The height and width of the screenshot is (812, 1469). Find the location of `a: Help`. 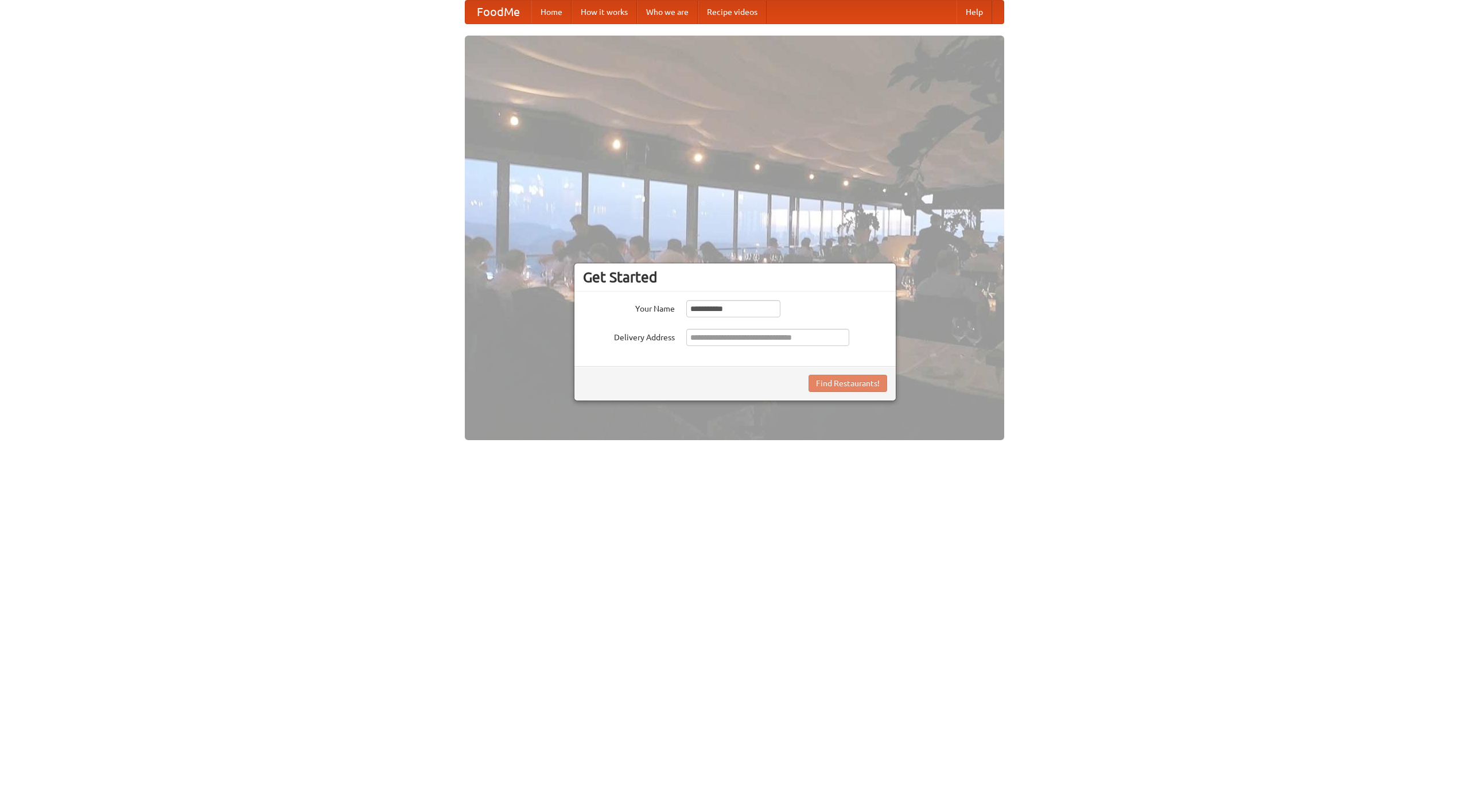

a: Help is located at coordinates (974, 12).